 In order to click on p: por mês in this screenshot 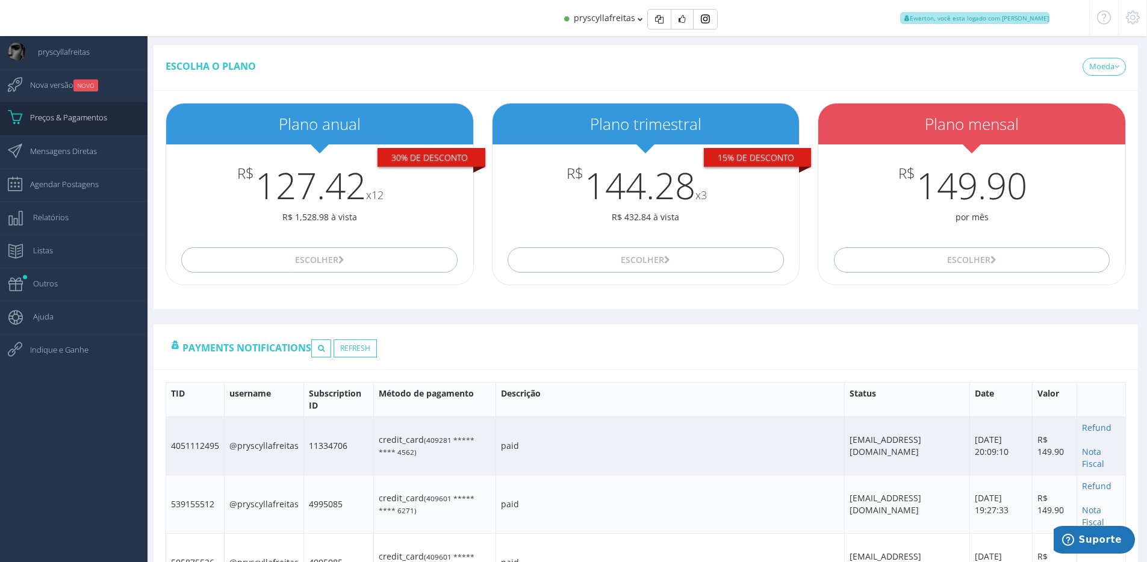, I will do `click(972, 217)`.